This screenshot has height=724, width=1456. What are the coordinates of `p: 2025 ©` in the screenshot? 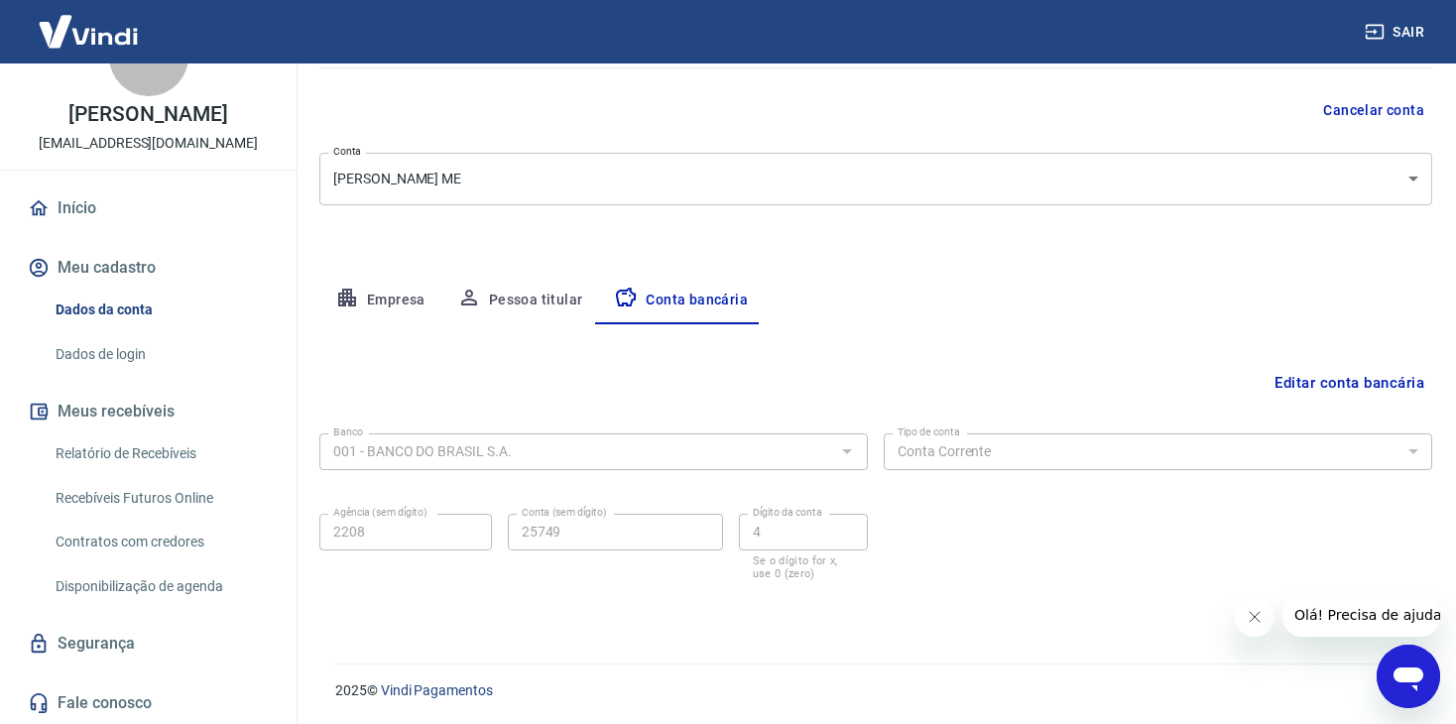 It's located at (872, 690).